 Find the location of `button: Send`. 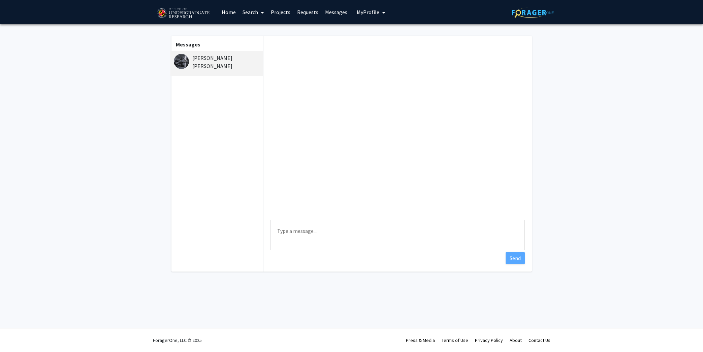

button: Send is located at coordinates (515, 258).